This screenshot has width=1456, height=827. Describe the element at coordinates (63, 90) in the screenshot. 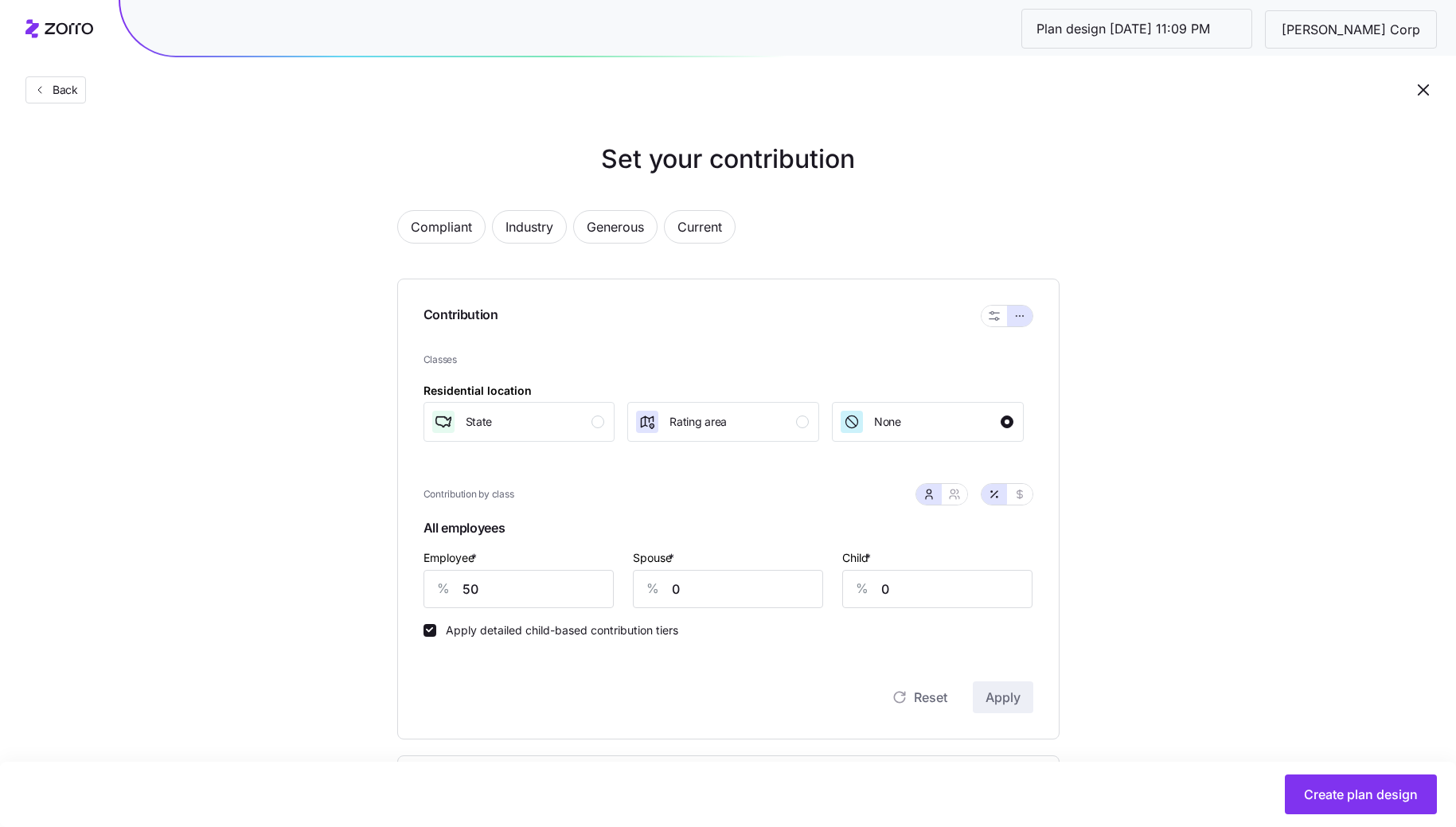

I see `span: Back` at that location.